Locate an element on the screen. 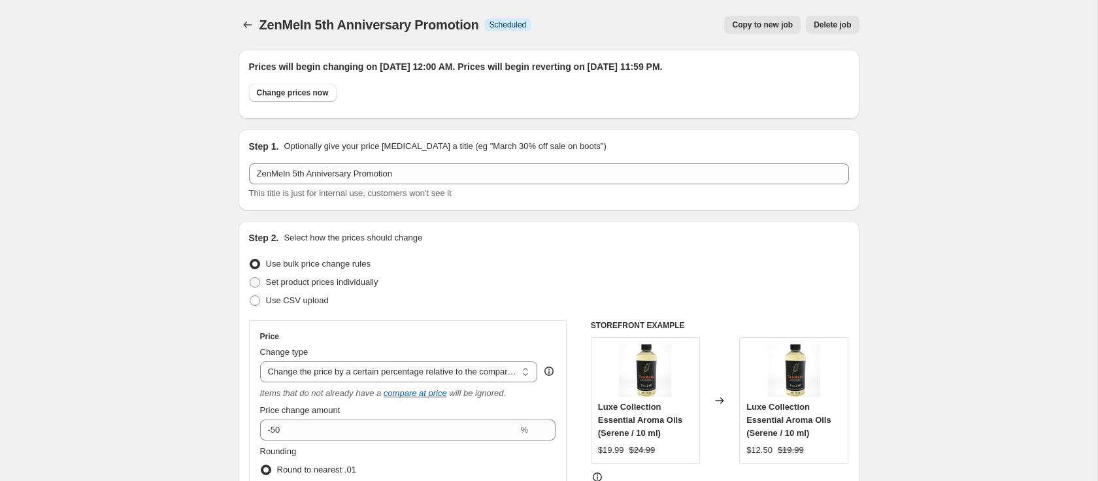 The height and width of the screenshot is (481, 1098). span: Use CSV upload is located at coordinates (297, 300).